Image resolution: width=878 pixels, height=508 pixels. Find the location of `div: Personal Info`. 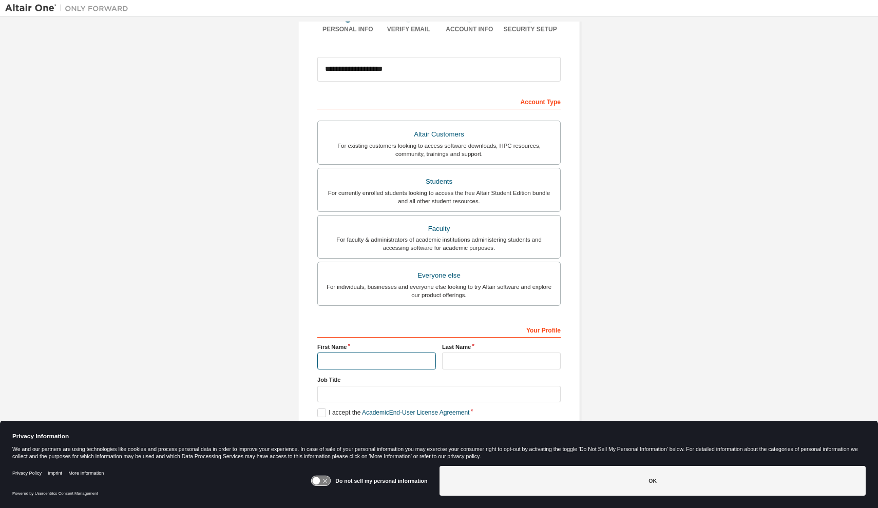

div: Personal Info is located at coordinates (348, 29).